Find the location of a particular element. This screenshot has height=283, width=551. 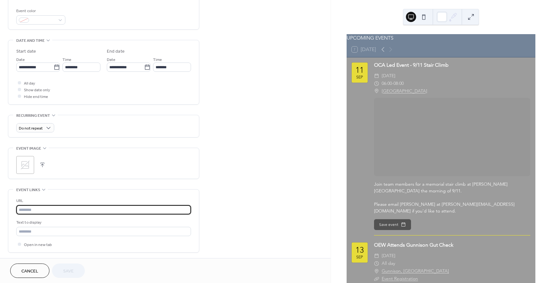

span: Show date only is located at coordinates (37, 90).